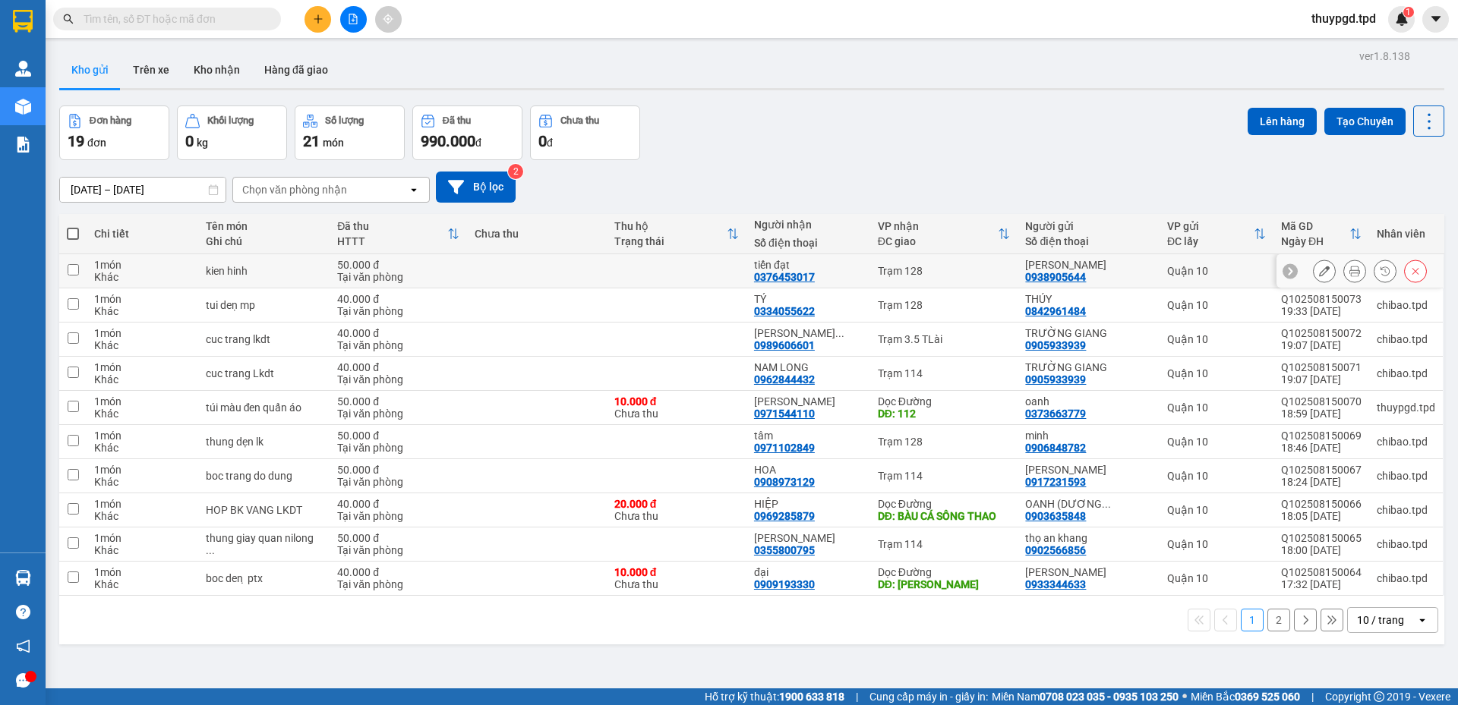 The width and height of the screenshot is (1458, 705). What do you see at coordinates (1436, 19) in the screenshot?
I see `span: caret-down` at bounding box center [1436, 19].